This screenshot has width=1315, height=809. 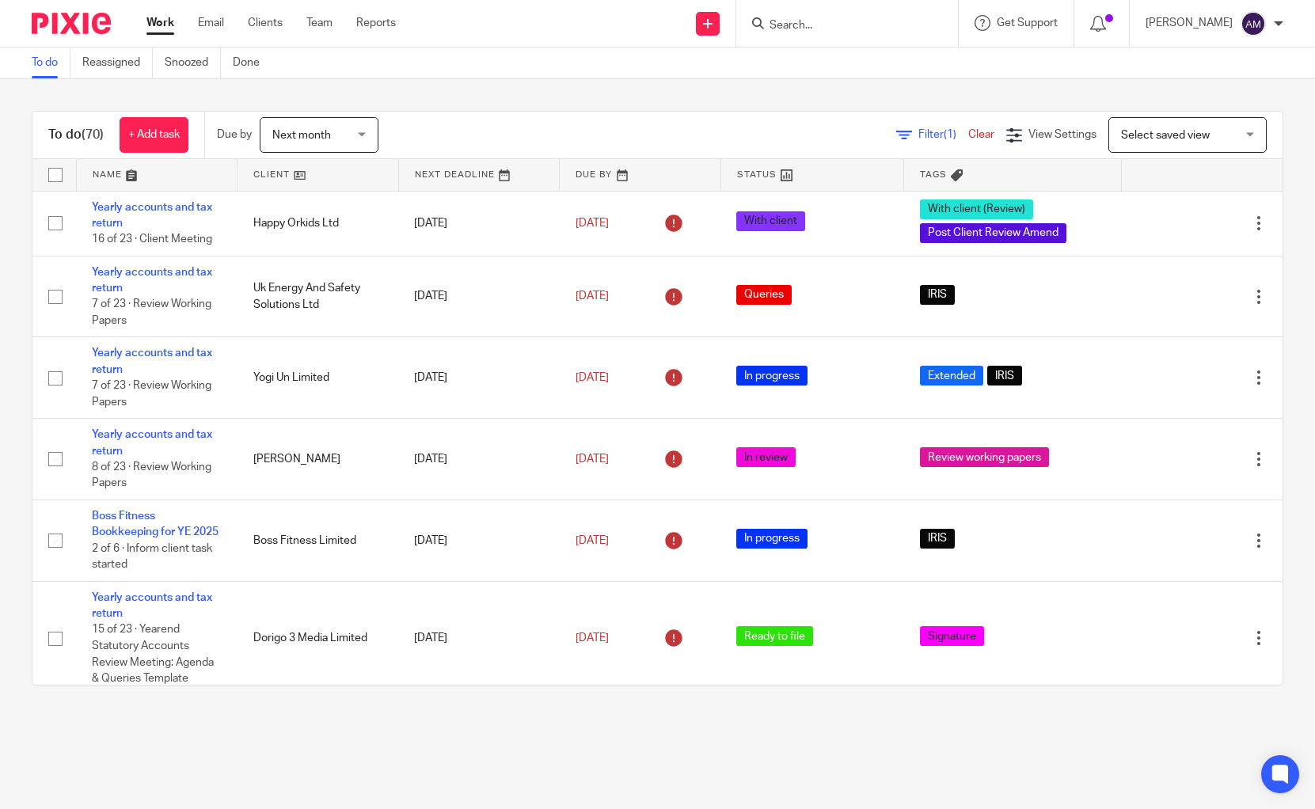 I want to click on a: Done, so click(x=252, y=63).